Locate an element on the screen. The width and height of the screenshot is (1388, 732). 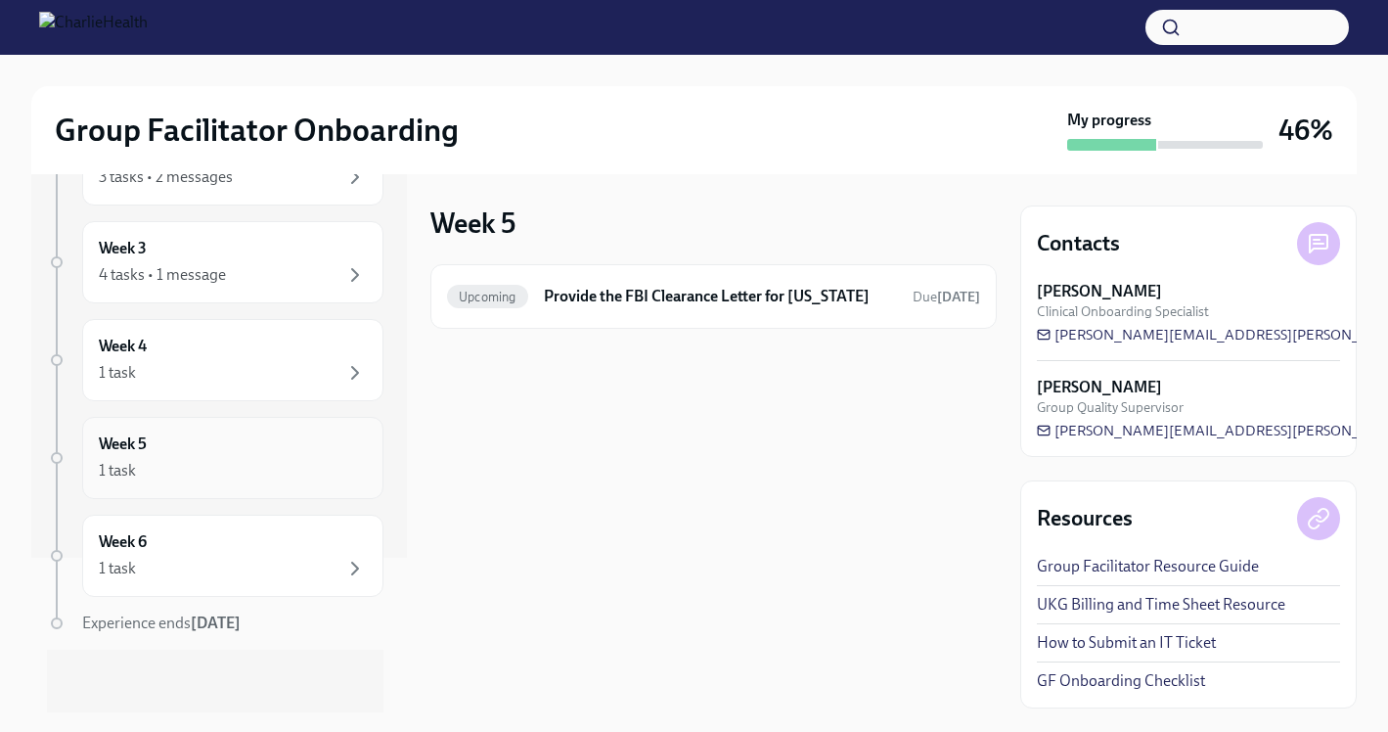
h6: Week 5 is located at coordinates (122, 444).